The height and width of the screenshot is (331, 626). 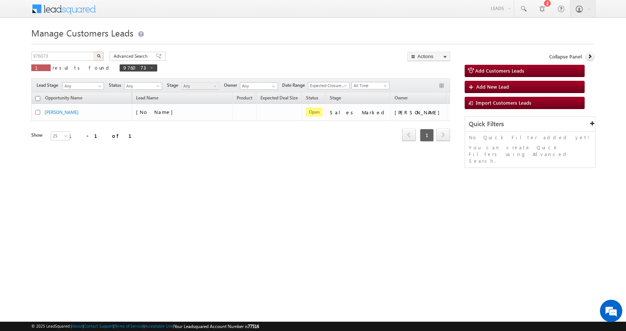 I want to click on span: Expected Closure Date, so click(x=328, y=86).